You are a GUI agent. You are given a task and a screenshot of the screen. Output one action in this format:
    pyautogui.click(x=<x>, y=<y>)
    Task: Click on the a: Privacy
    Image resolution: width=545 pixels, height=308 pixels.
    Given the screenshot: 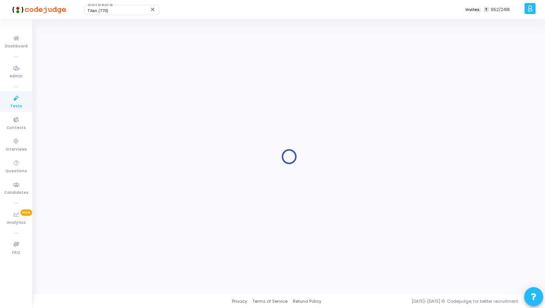 What is the action you would take?
    pyautogui.click(x=240, y=301)
    